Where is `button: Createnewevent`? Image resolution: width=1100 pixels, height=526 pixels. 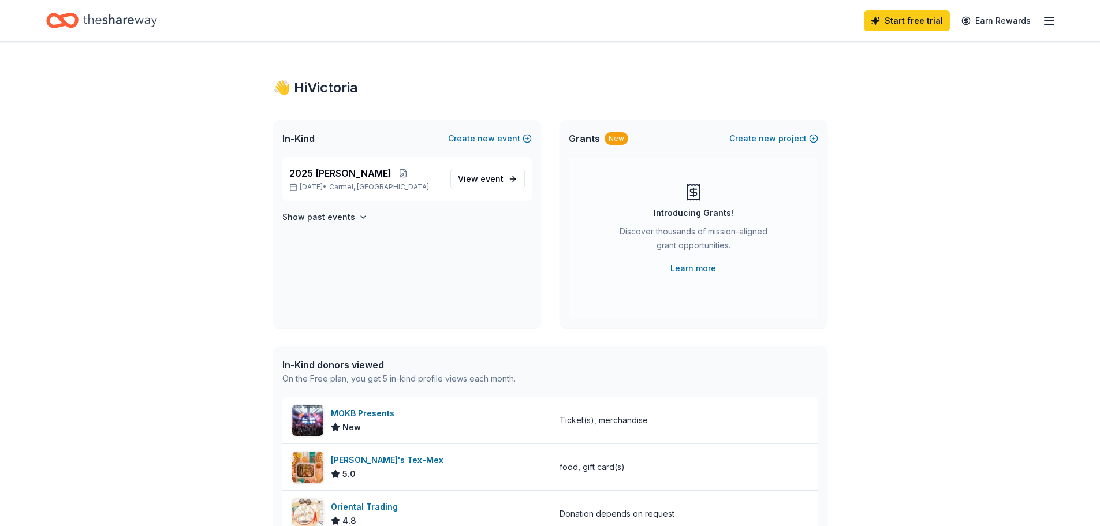
button: Createnewevent is located at coordinates (489, 139).